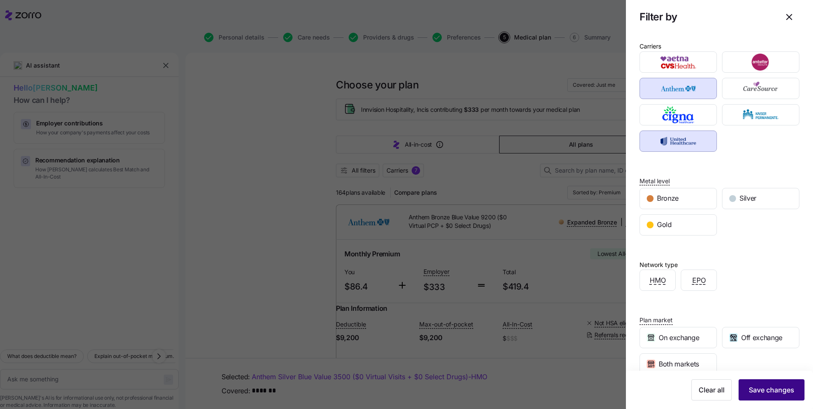 The height and width of the screenshot is (409, 813). Describe the element at coordinates (678, 88) in the screenshot. I see `img: Anthem` at that location.